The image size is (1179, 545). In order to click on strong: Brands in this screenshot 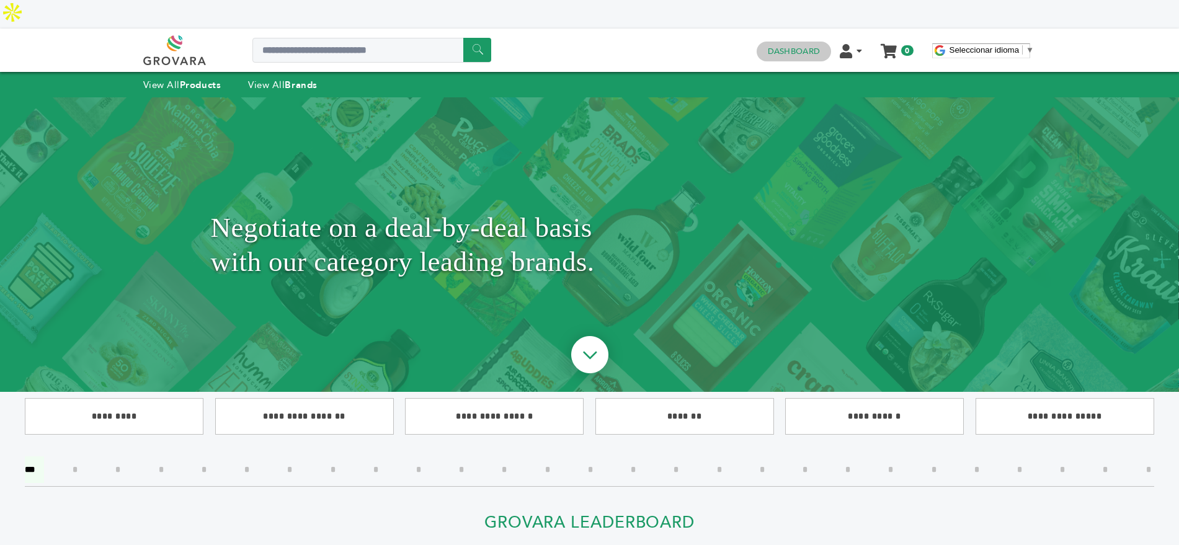, I will do `click(301, 85)`.